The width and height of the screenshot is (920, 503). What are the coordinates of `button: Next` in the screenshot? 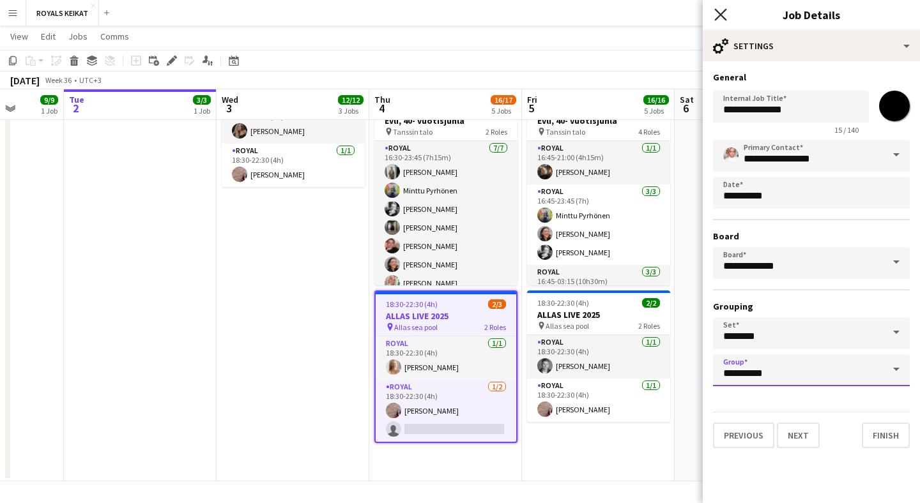 It's located at (798, 436).